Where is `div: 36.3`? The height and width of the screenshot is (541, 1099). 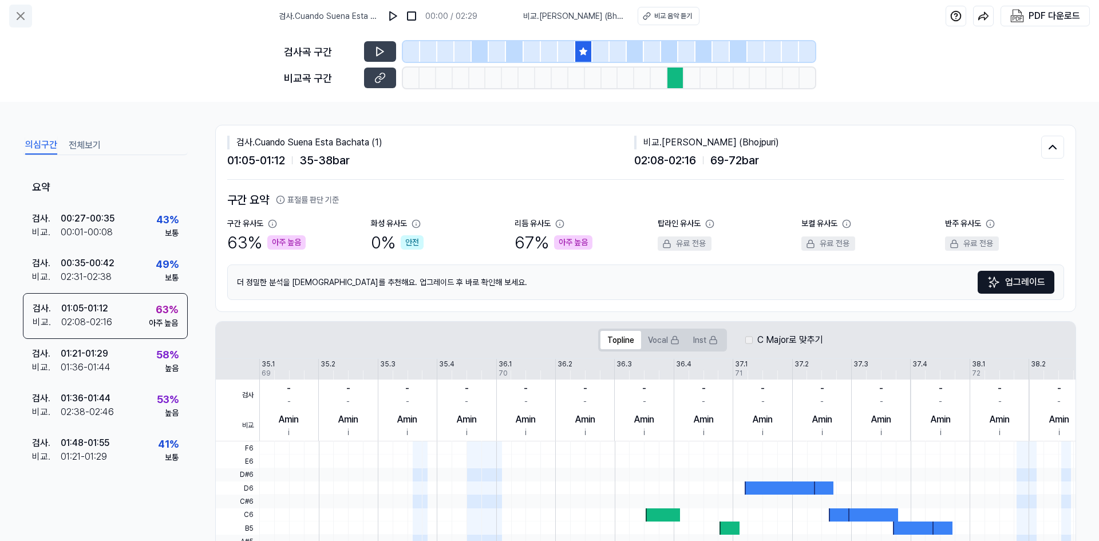 div: 36.3 is located at coordinates (624, 364).